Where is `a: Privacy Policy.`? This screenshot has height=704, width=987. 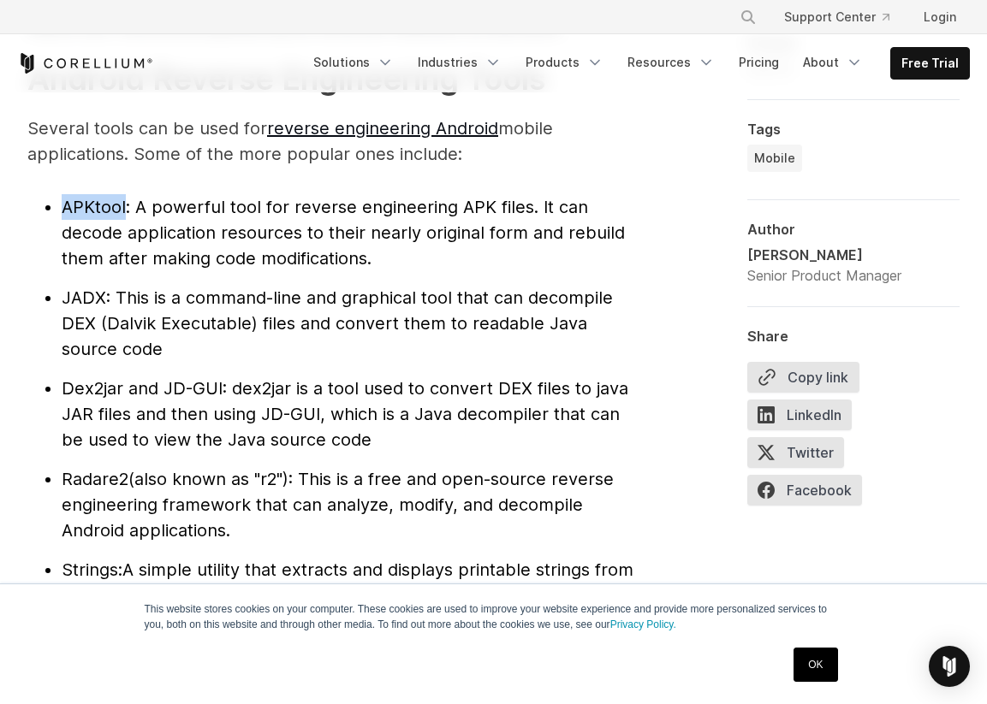
a: Privacy Policy. is located at coordinates (643, 625).